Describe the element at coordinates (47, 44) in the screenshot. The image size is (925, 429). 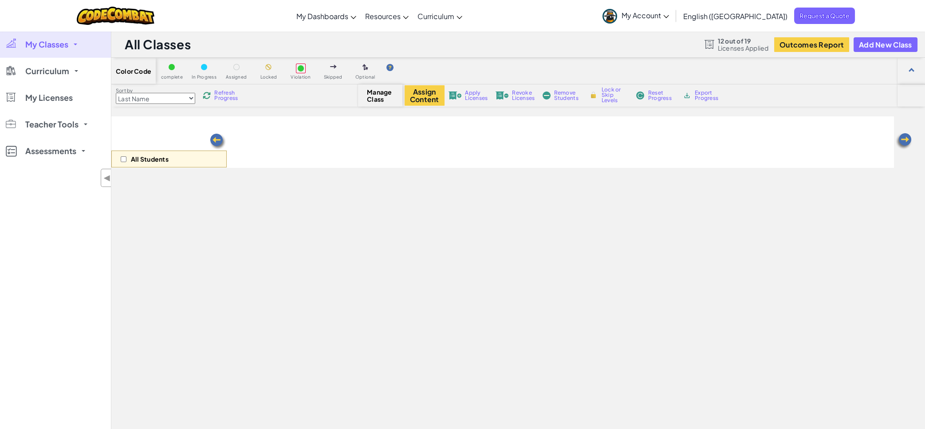
I see `span: My Classes` at that location.